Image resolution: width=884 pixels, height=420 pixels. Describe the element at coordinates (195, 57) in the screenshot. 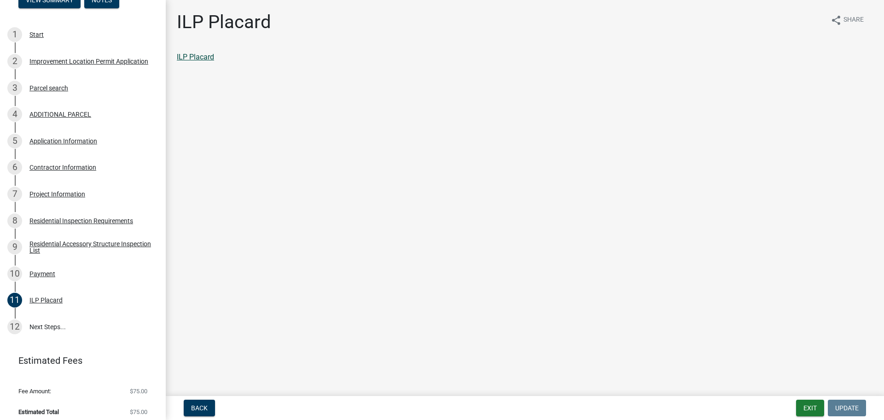

I see `a: ILP Placard` at that location.